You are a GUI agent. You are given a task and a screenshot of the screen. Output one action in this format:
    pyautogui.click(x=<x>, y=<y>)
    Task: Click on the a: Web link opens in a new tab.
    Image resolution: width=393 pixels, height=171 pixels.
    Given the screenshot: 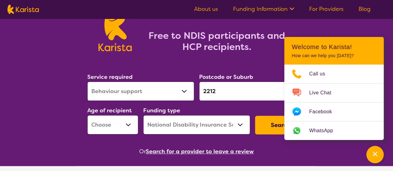 What is the action you would take?
    pyautogui.click(x=334, y=131)
    